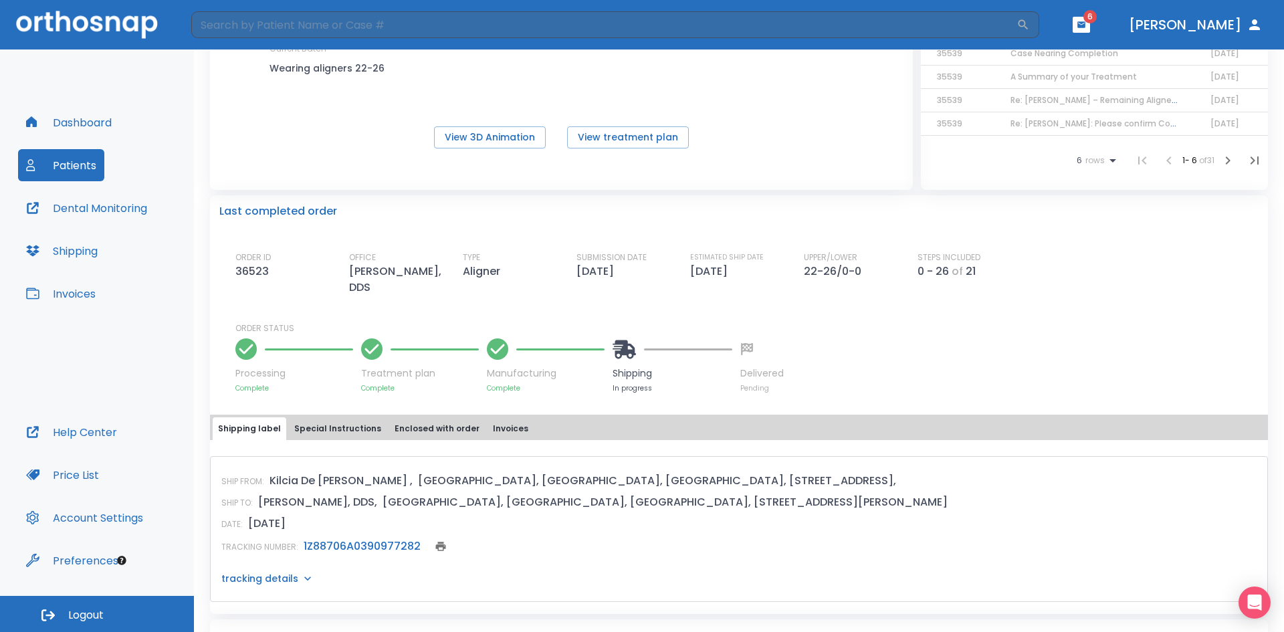  Describe the element at coordinates (957, 271) in the screenshot. I see `p: of` at that location.